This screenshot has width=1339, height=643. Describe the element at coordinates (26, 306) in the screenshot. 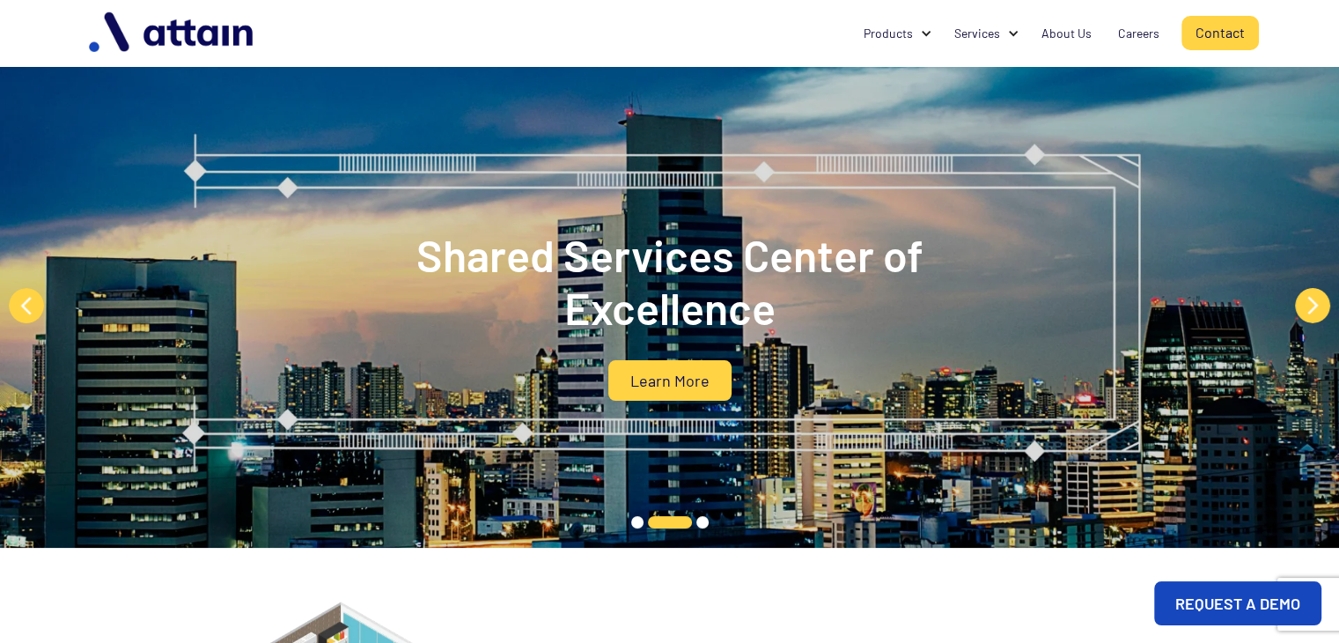

I see `button: Previous` at that location.